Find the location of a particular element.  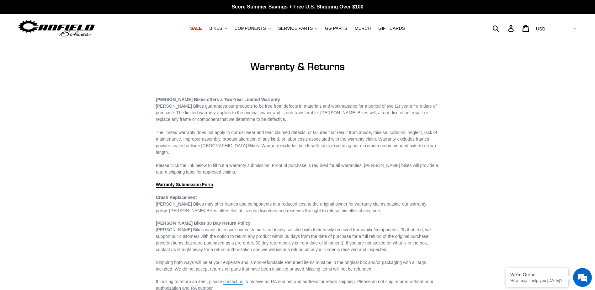

span: Shipping both ways will be at your expense and is non-refundable. is located at coordinates (220, 262).